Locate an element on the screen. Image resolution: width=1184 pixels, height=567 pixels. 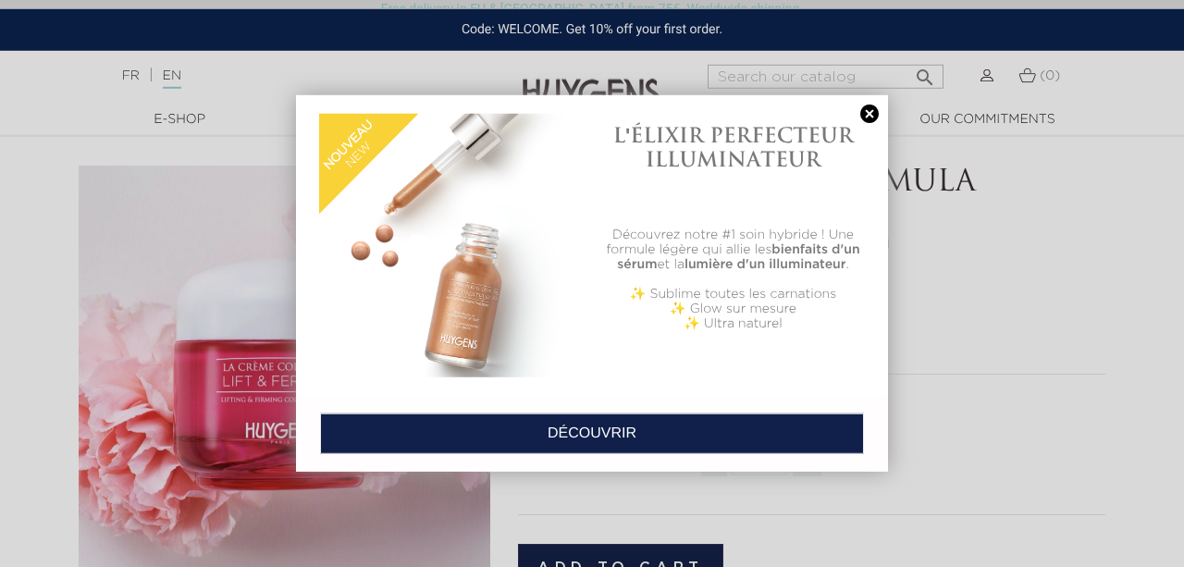
b: bienfaits d'un sérum is located at coordinates (738, 257).